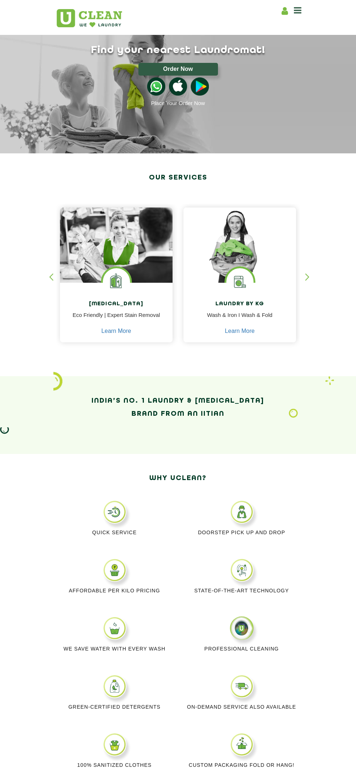  Describe the element at coordinates (89, 18) in the screenshot. I see `img: UClean Laundry and Dry Cleaning` at that location.